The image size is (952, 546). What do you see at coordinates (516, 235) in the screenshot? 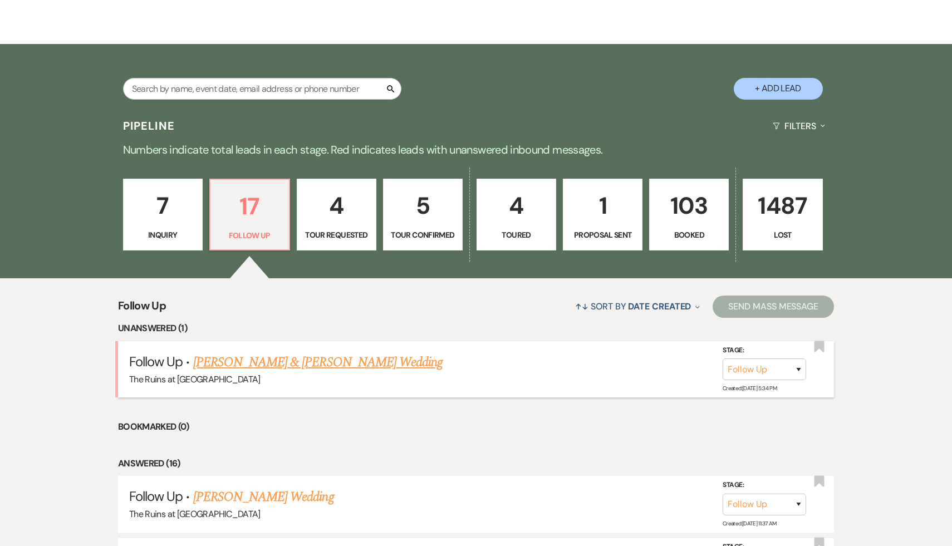
I see `p: Toured` at bounding box center [516, 235].